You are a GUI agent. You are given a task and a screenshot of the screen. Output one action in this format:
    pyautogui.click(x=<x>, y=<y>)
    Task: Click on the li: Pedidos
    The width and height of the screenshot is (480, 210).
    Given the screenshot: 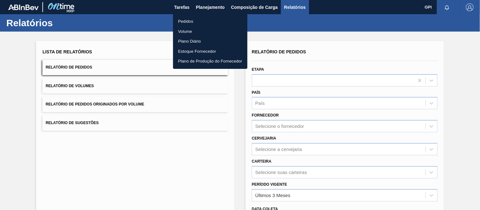 What is the action you would take?
    pyautogui.click(x=210, y=21)
    